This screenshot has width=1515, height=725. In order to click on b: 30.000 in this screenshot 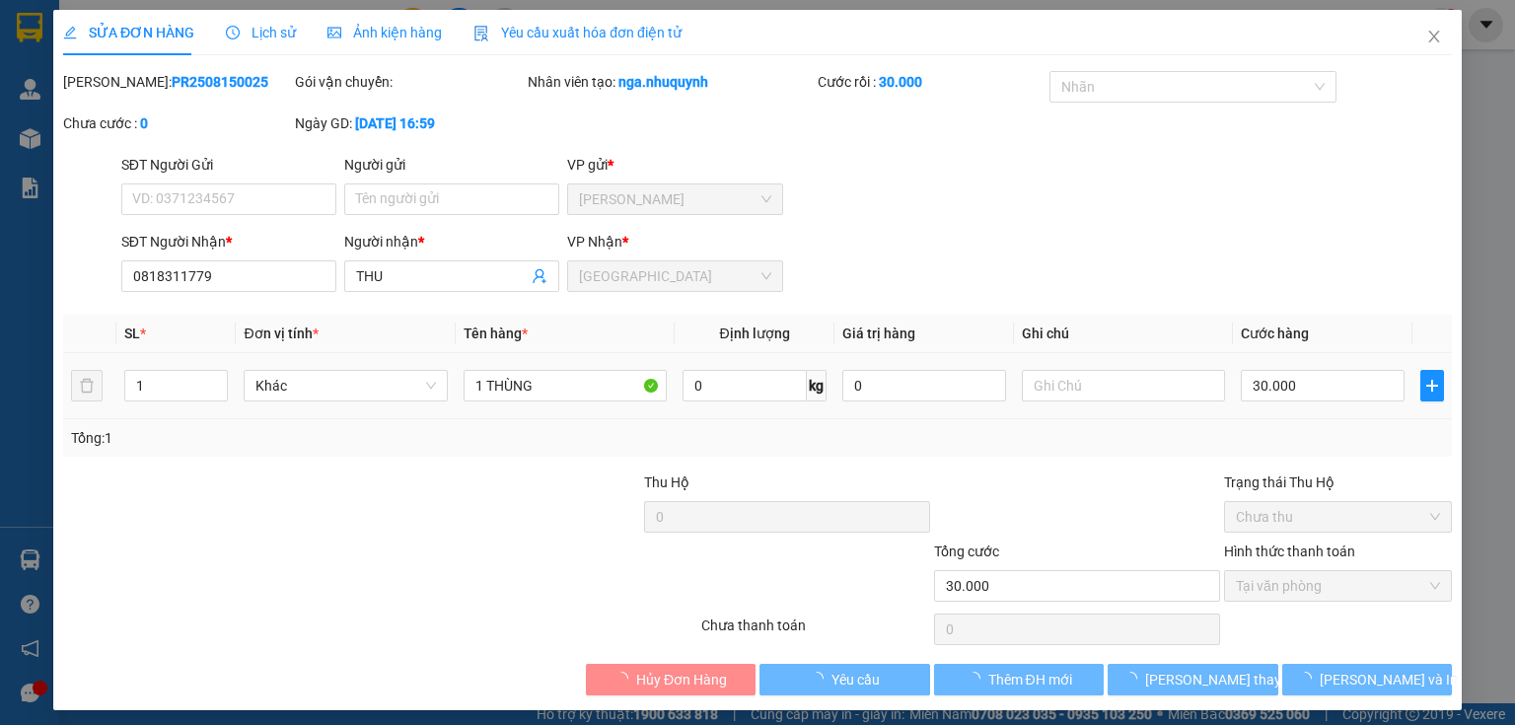, I will do `click(901, 82)`.